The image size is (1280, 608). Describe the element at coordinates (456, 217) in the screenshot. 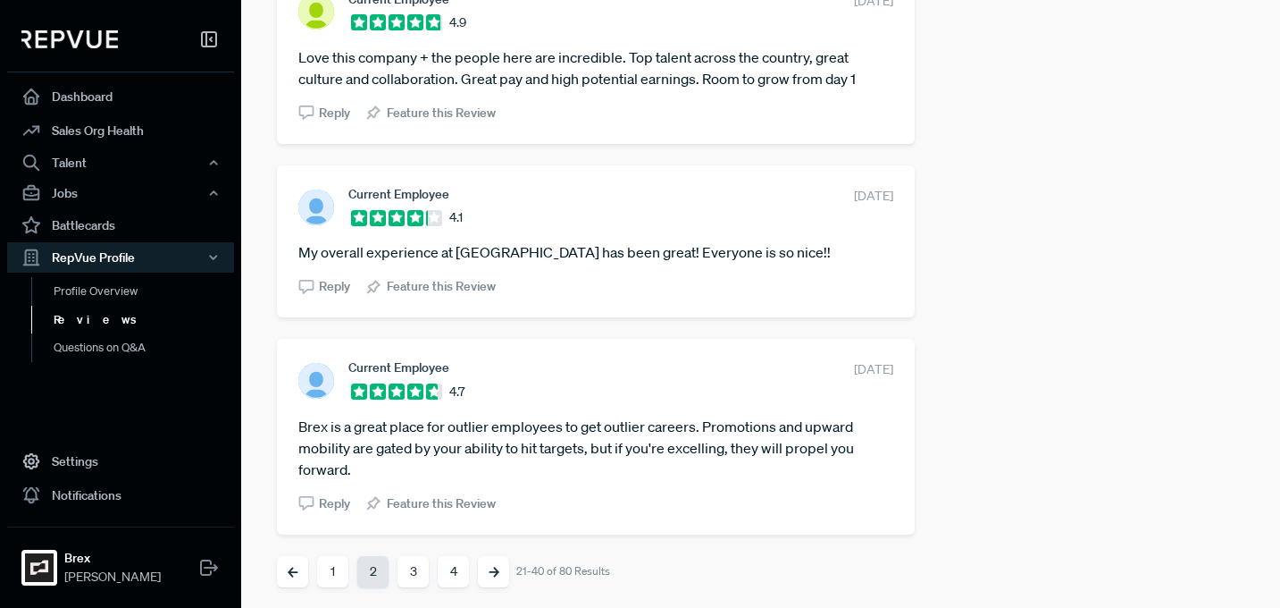

I see `span: 4.1` at that location.